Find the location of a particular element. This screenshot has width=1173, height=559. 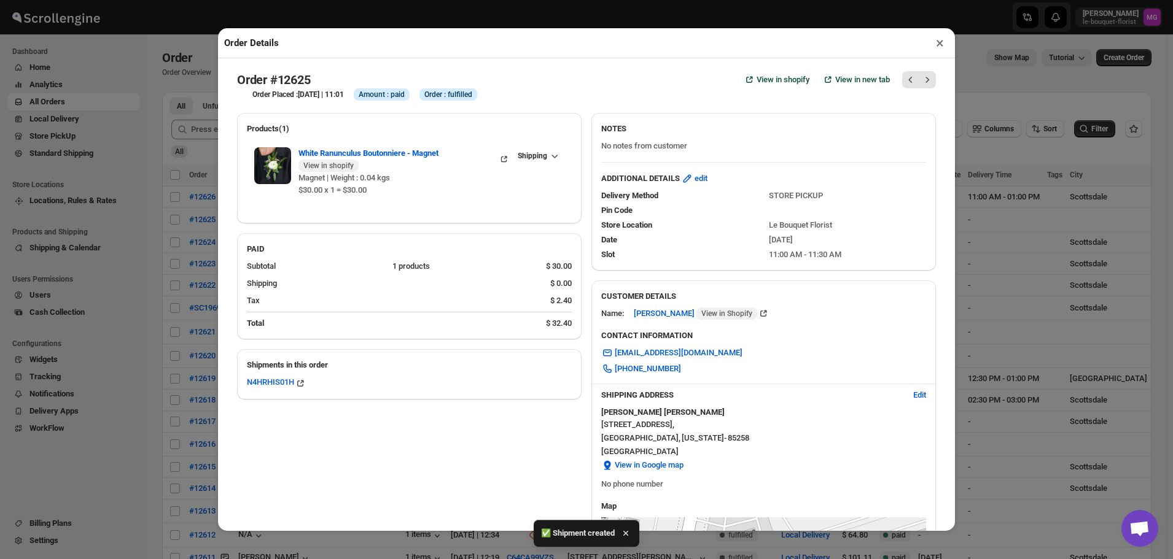

span: 11:00 AM - 11:30 AM is located at coordinates (805, 254).